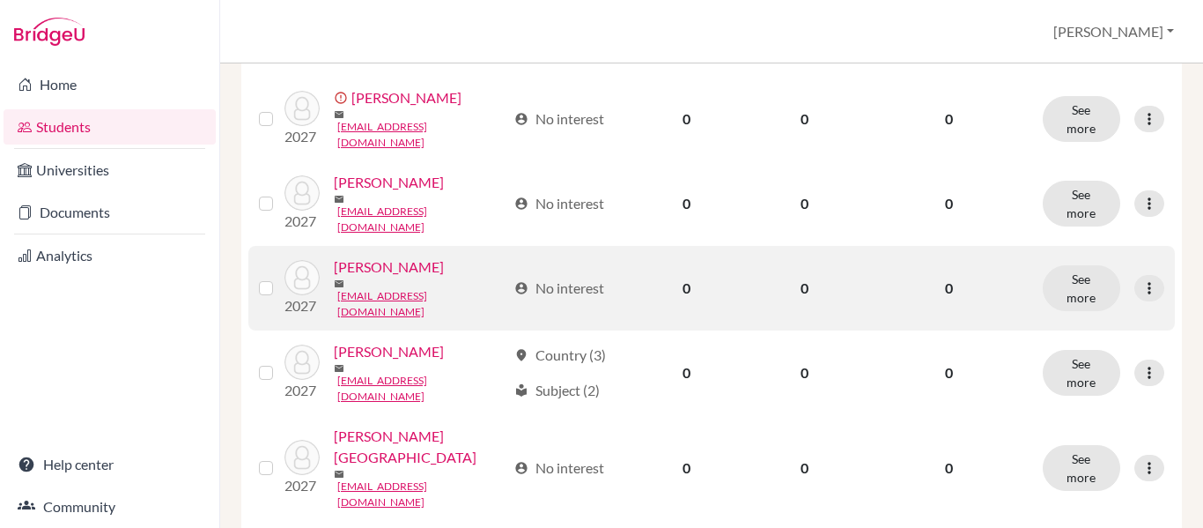 This screenshot has width=1203, height=528. Describe the element at coordinates (109, 506) in the screenshot. I see `a: Community` at that location.